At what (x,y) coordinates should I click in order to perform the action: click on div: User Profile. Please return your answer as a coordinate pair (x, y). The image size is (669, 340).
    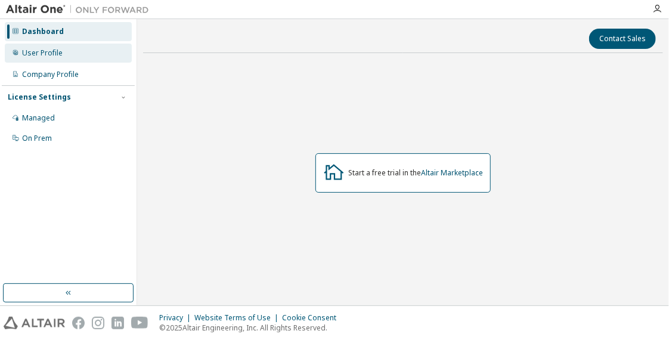
    Looking at the image, I should click on (42, 53).